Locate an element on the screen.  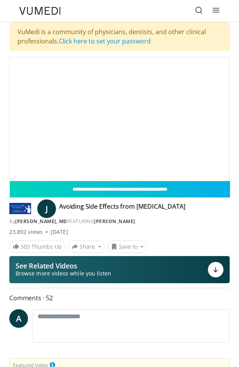
img: John Barbieri, MD is located at coordinates (20, 209).